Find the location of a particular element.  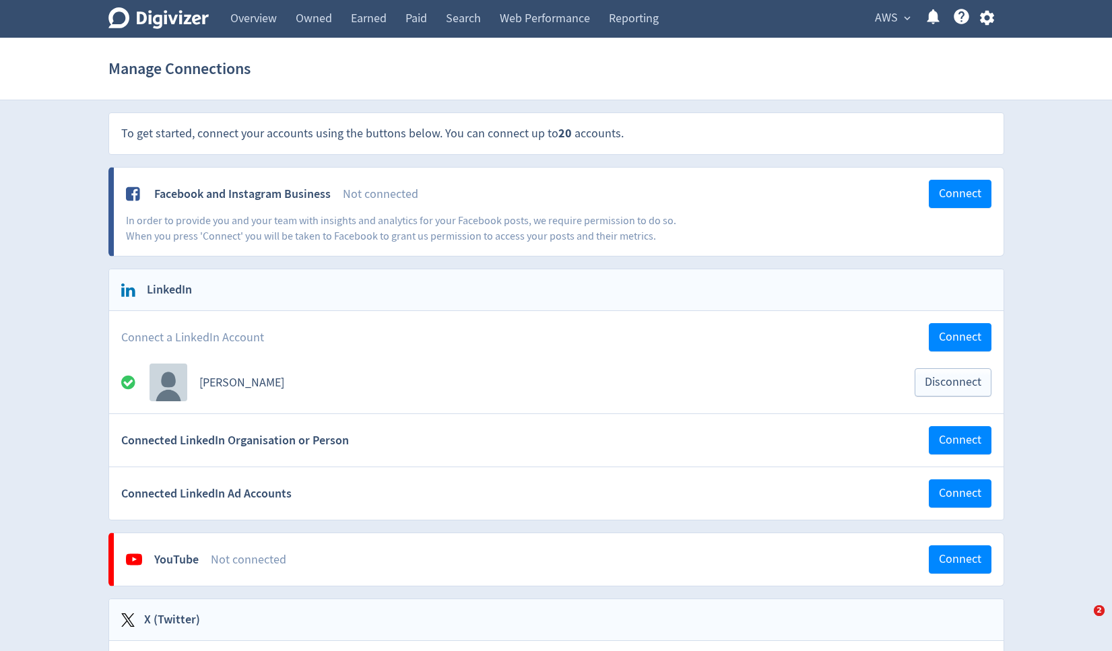

img: account profile is located at coordinates (168, 382).